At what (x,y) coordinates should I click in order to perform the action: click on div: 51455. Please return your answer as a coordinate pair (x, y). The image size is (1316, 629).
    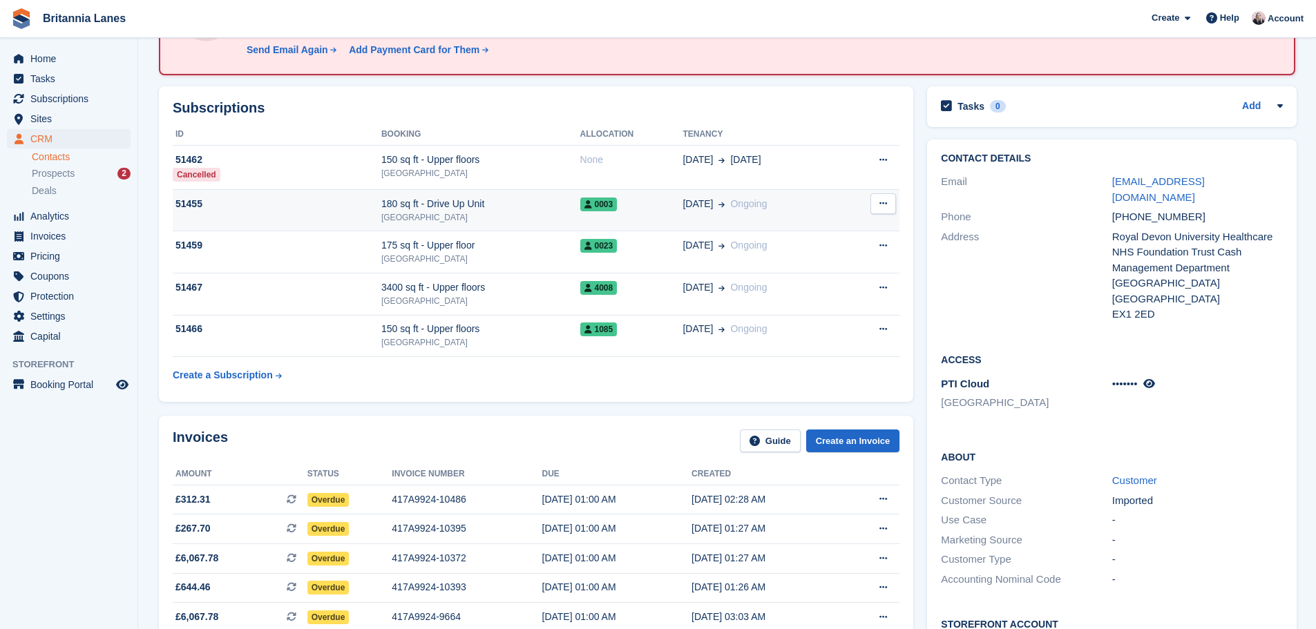
    Looking at the image, I should click on (277, 204).